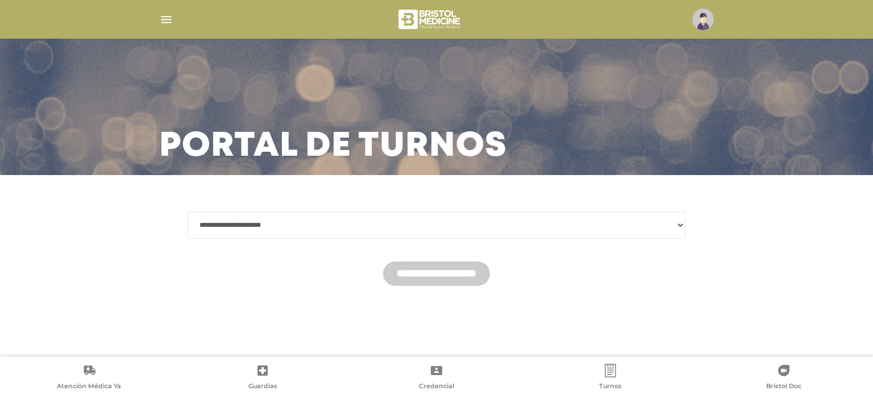 This screenshot has width=873, height=395. Describe the element at coordinates (436, 378) in the screenshot. I see `a: Credencial` at that location.